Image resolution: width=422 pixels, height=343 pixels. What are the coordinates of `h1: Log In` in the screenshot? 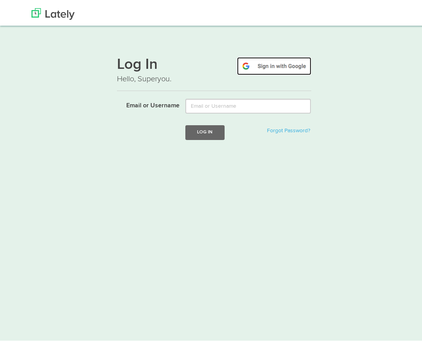 It's located at (214, 63).